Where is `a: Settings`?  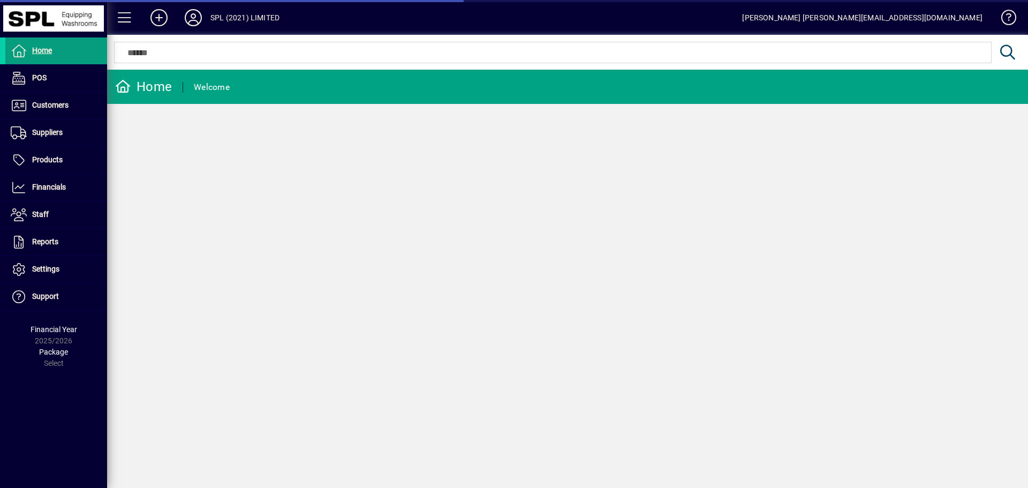
a: Settings is located at coordinates (56, 269).